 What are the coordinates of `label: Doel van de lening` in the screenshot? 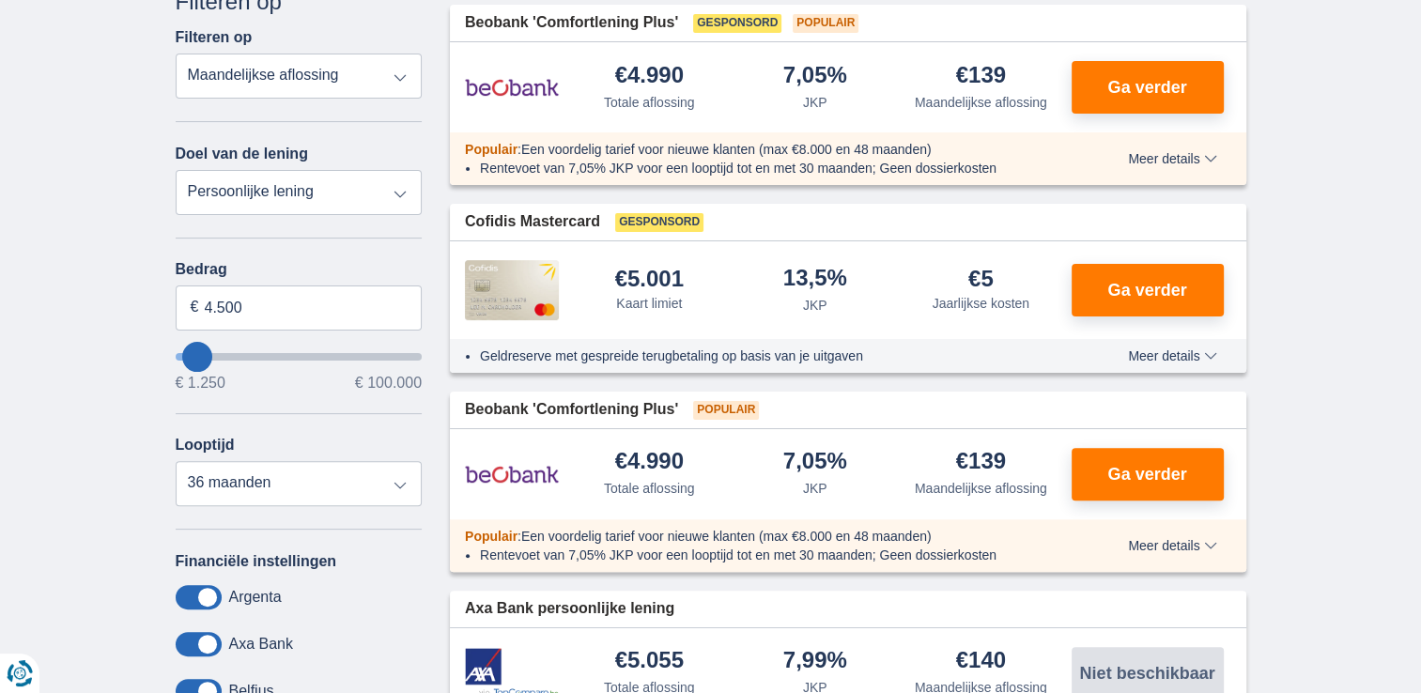 It's located at (241, 154).